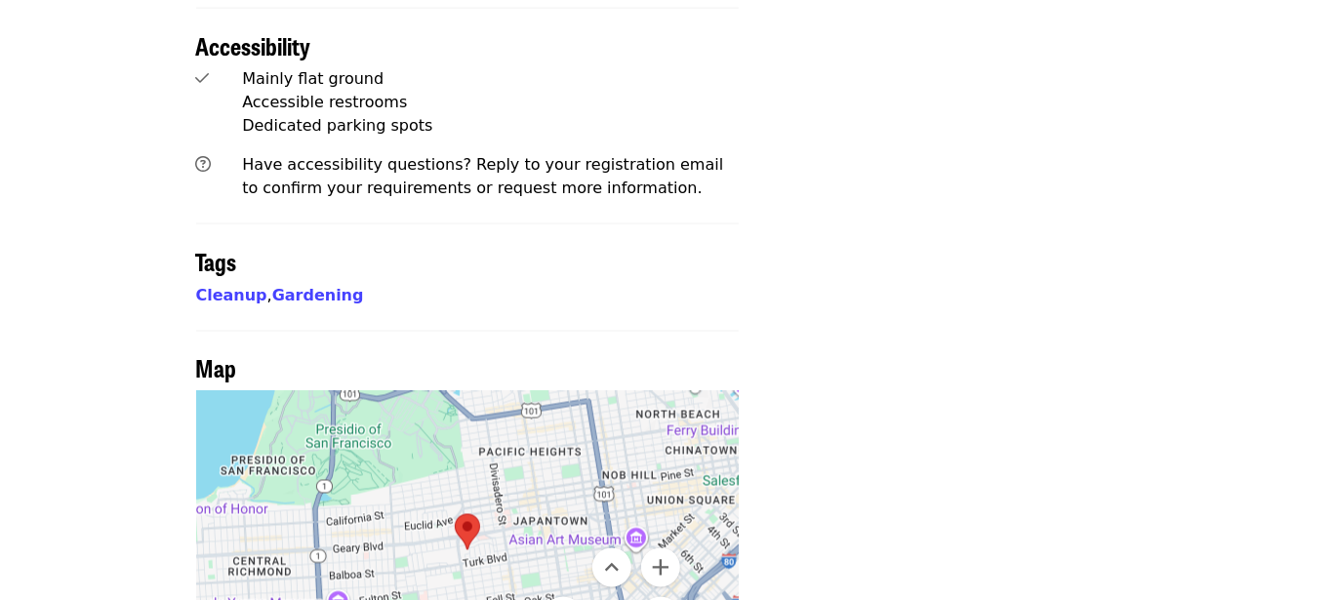  I want to click on span: Have accessibility questions? Reply to your registration email to confirm your requirements or re..., so click(482, 176).